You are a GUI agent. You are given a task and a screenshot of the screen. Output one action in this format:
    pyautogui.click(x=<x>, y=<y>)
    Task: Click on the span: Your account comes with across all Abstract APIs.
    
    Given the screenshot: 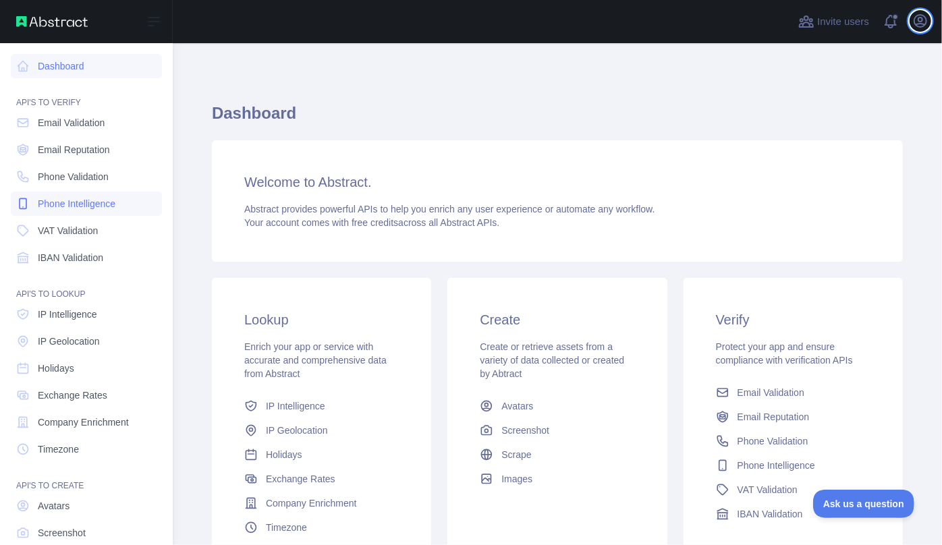 What is the action you would take?
    pyautogui.click(x=372, y=223)
    